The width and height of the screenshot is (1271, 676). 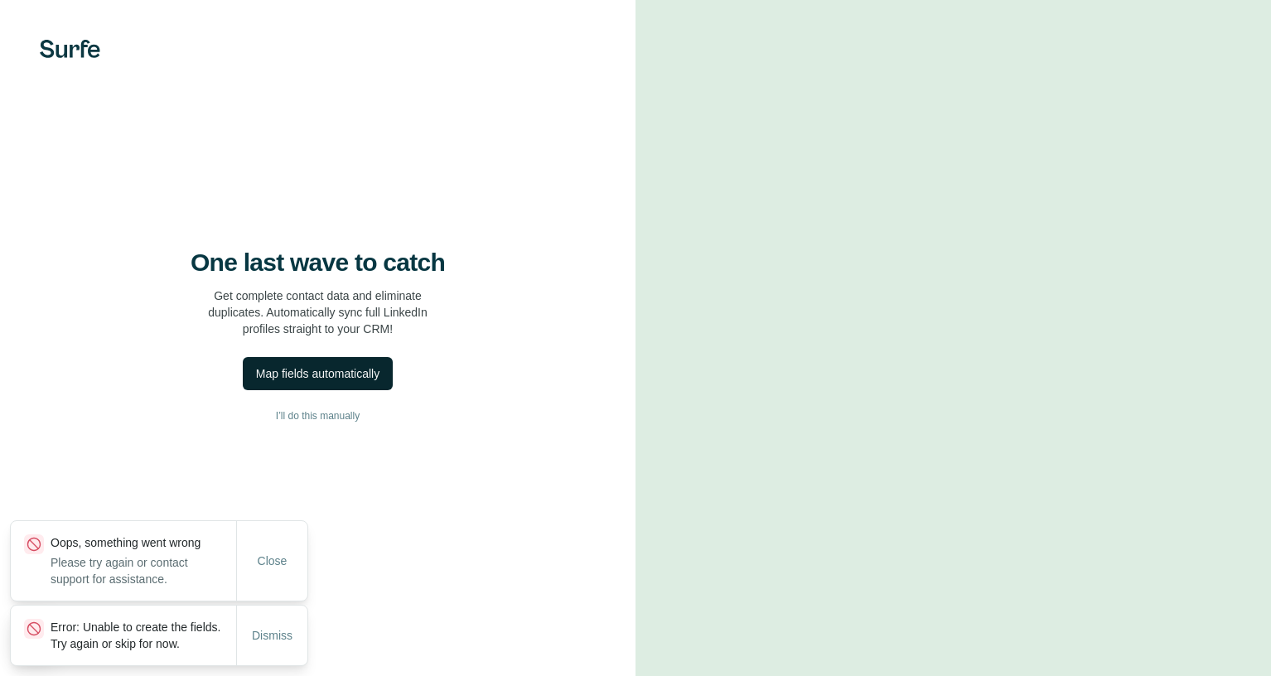 I want to click on button: Map fields automatically, so click(x=317, y=374).